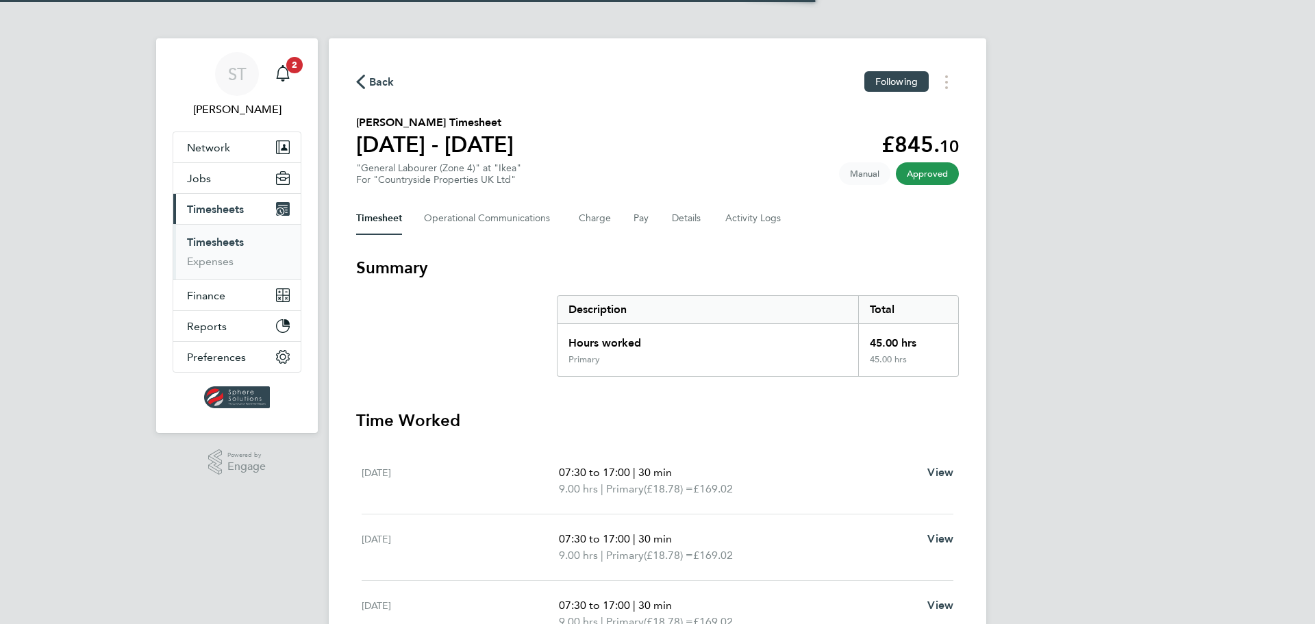 The width and height of the screenshot is (1315, 624). I want to click on span: Powered by, so click(246, 455).